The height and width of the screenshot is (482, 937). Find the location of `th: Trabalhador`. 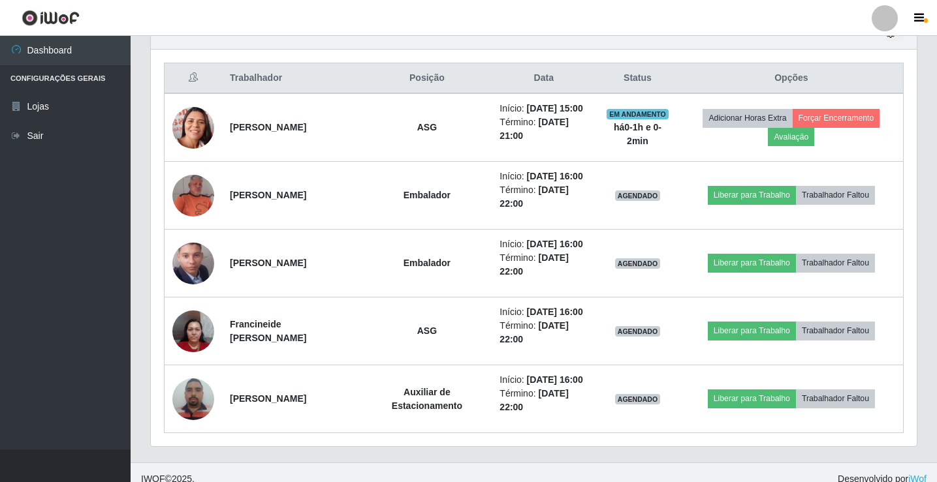

th: Trabalhador is located at coordinates (292, 78).